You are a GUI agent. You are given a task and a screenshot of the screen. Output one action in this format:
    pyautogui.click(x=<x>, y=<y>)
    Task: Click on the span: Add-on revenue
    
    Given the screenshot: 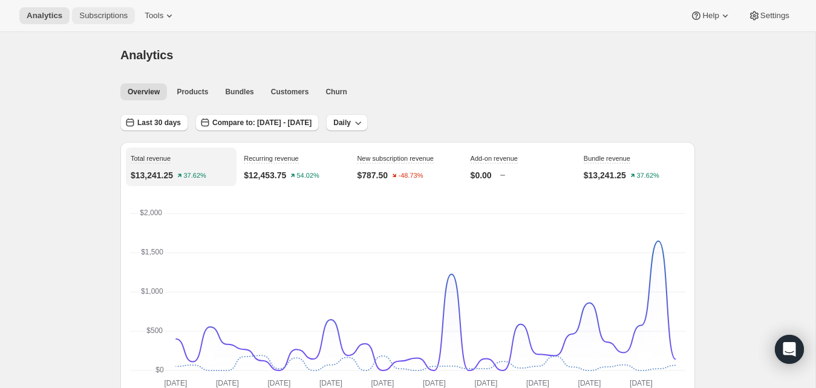 What is the action you would take?
    pyautogui.click(x=494, y=158)
    